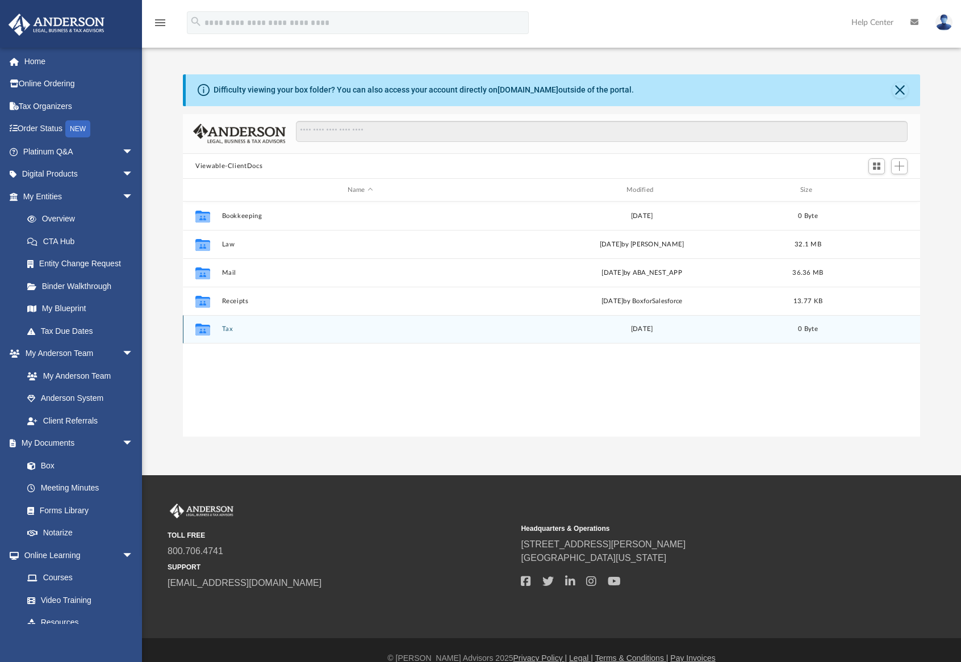 This screenshot has width=961, height=662. What do you see at coordinates (196, 22) in the screenshot?
I see `i: search` at bounding box center [196, 22].